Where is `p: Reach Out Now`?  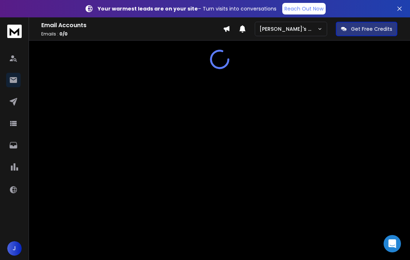
p: Reach Out Now is located at coordinates (304, 9).